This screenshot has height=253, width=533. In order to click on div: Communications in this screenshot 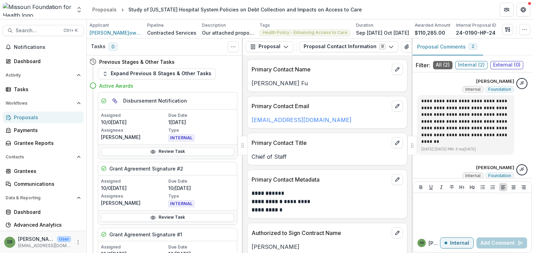, I will do `click(46, 184)`.